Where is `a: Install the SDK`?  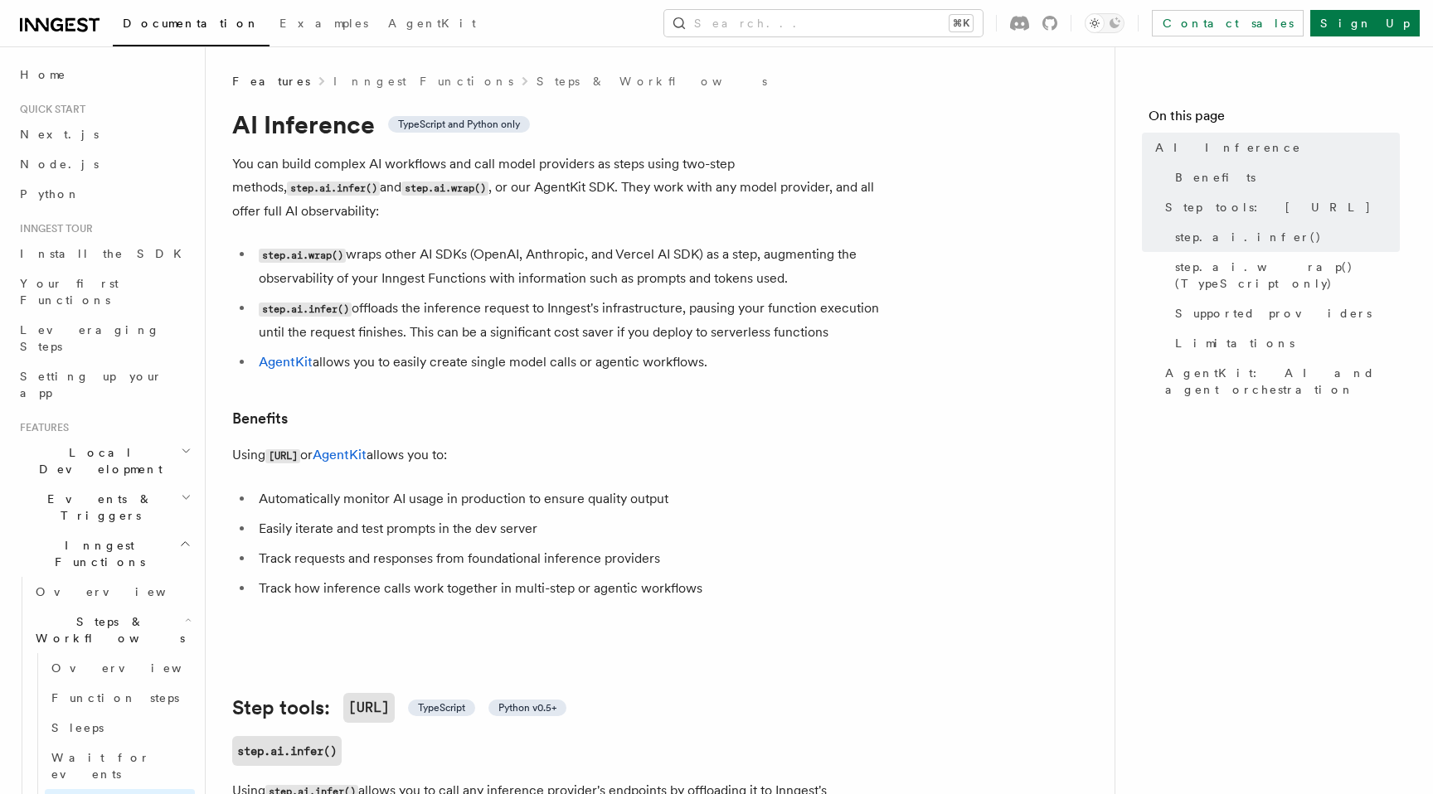
a: Install the SDK is located at coordinates (104, 254).